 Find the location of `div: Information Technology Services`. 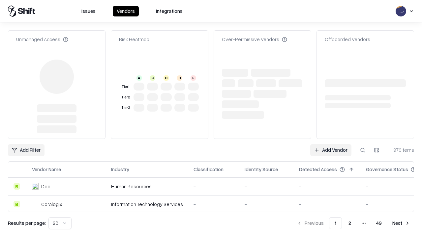

div: Information Technology Services is located at coordinates (147, 204).